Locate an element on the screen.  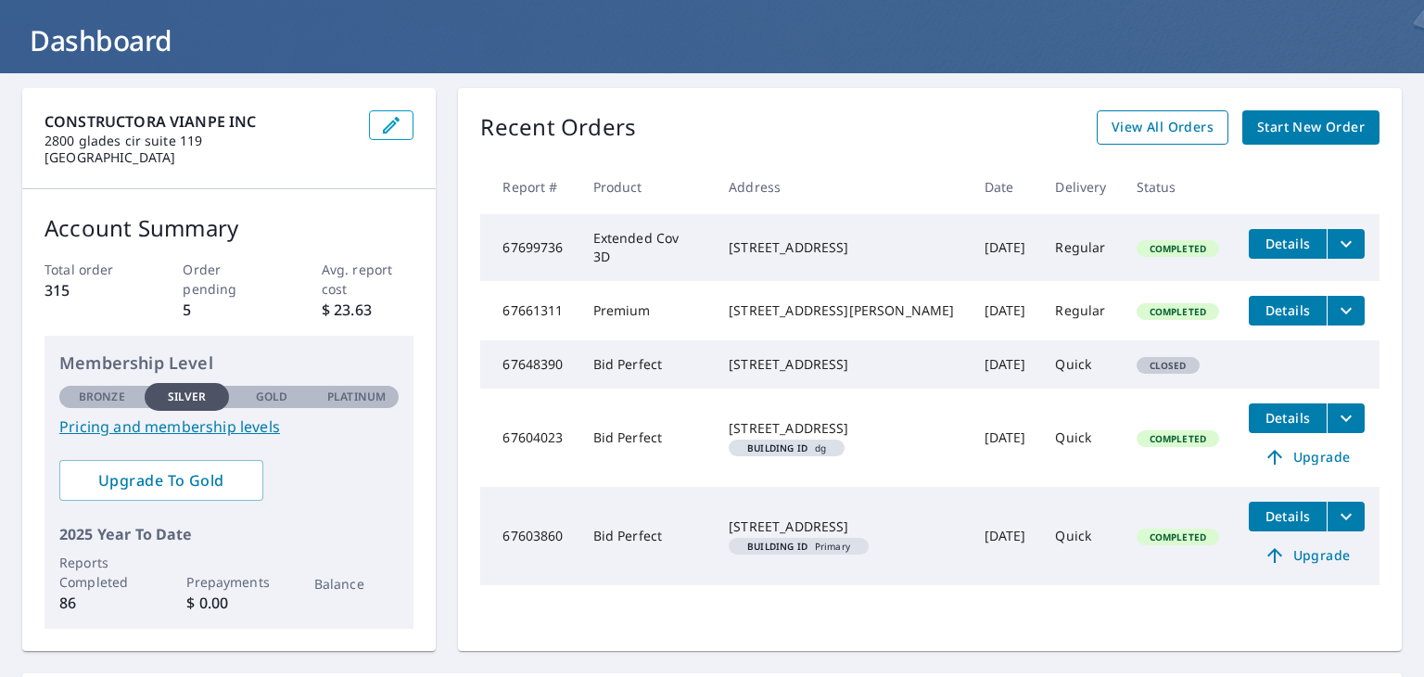
p: $ 23.63 is located at coordinates (368, 310).